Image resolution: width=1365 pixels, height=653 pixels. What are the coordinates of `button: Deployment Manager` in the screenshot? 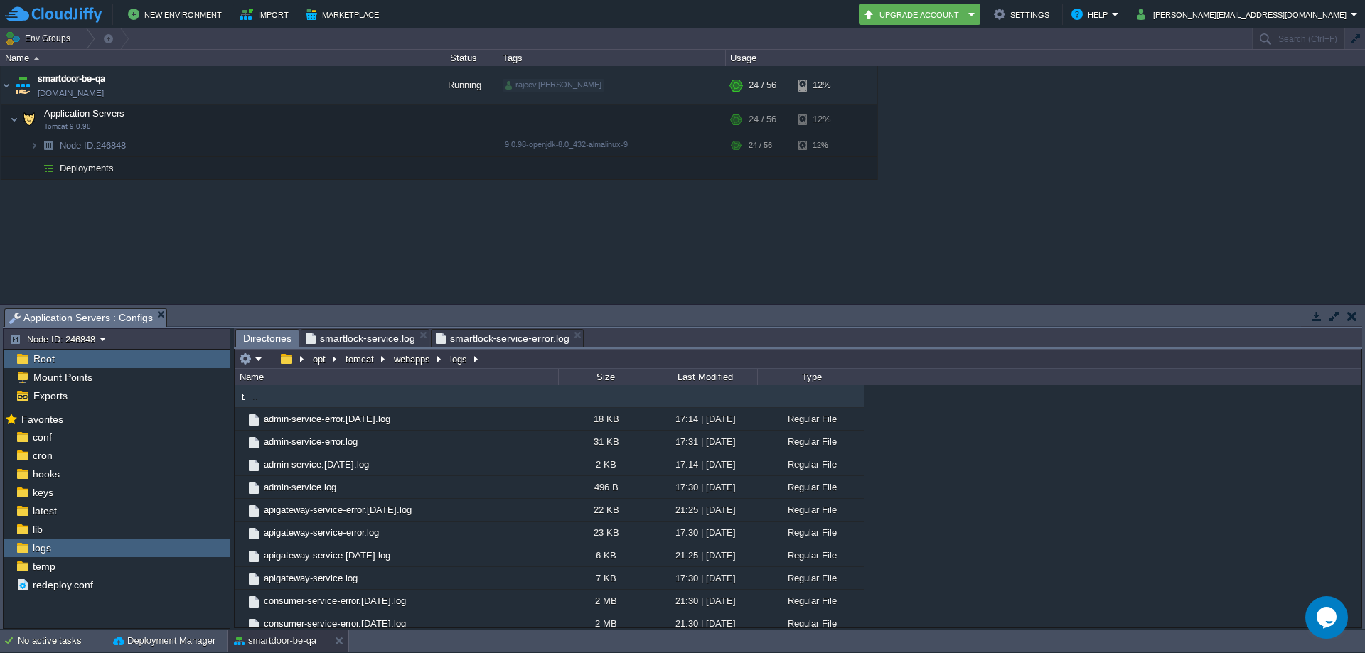 It's located at (164, 641).